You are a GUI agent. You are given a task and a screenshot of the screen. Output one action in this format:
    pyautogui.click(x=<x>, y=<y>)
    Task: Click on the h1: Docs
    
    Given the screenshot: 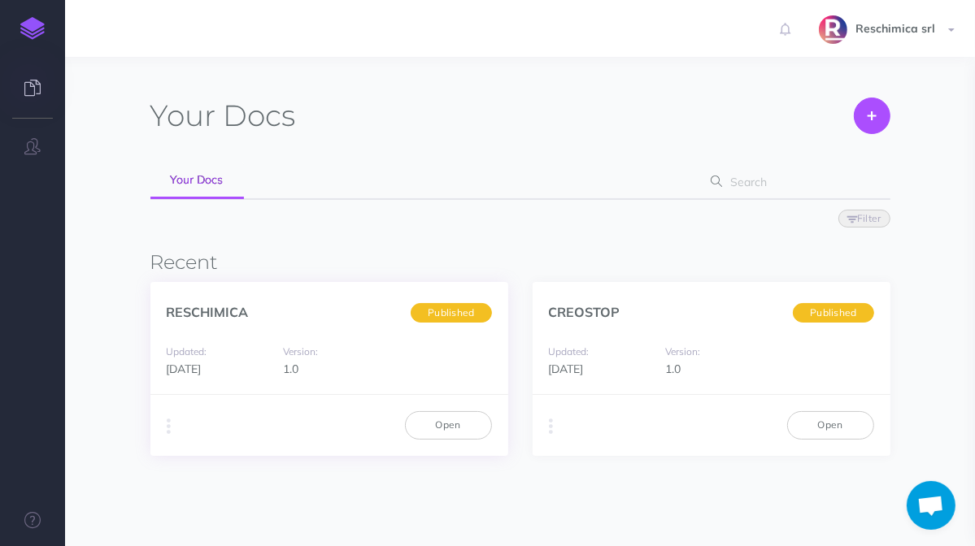 What is the action you would take?
    pyautogui.click(x=223, y=115)
    